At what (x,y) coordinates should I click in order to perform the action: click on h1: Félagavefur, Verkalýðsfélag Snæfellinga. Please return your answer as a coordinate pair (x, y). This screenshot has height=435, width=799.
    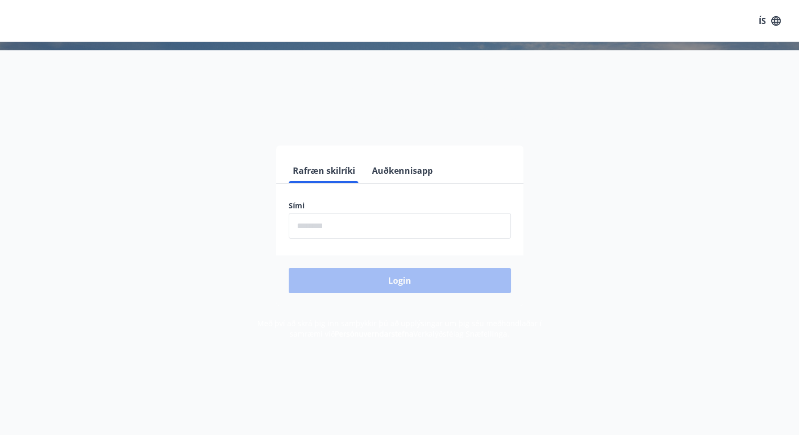
    Looking at the image, I should click on (400, 83).